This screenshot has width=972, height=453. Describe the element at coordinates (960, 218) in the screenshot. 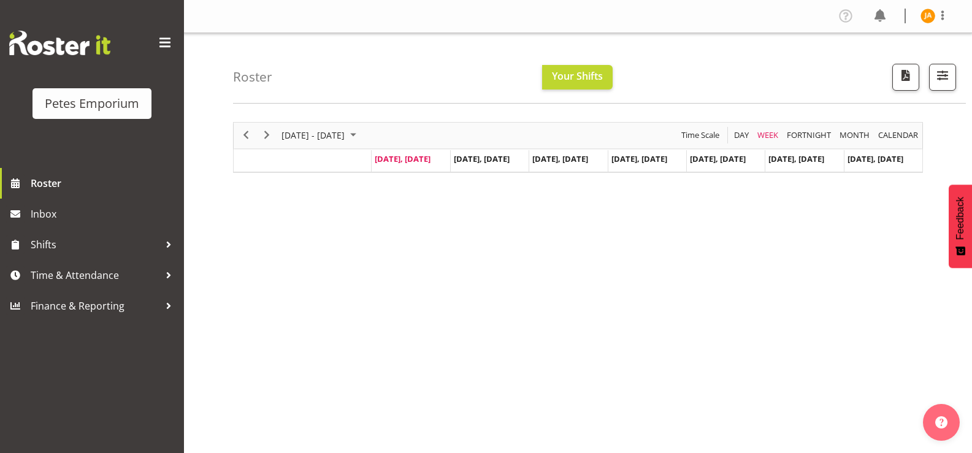

I see `span: Feedback` at that location.